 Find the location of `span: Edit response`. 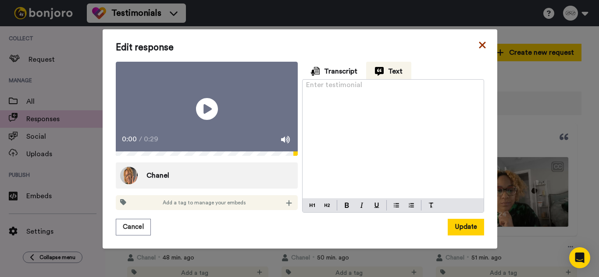

span: Edit response is located at coordinates (300, 48).